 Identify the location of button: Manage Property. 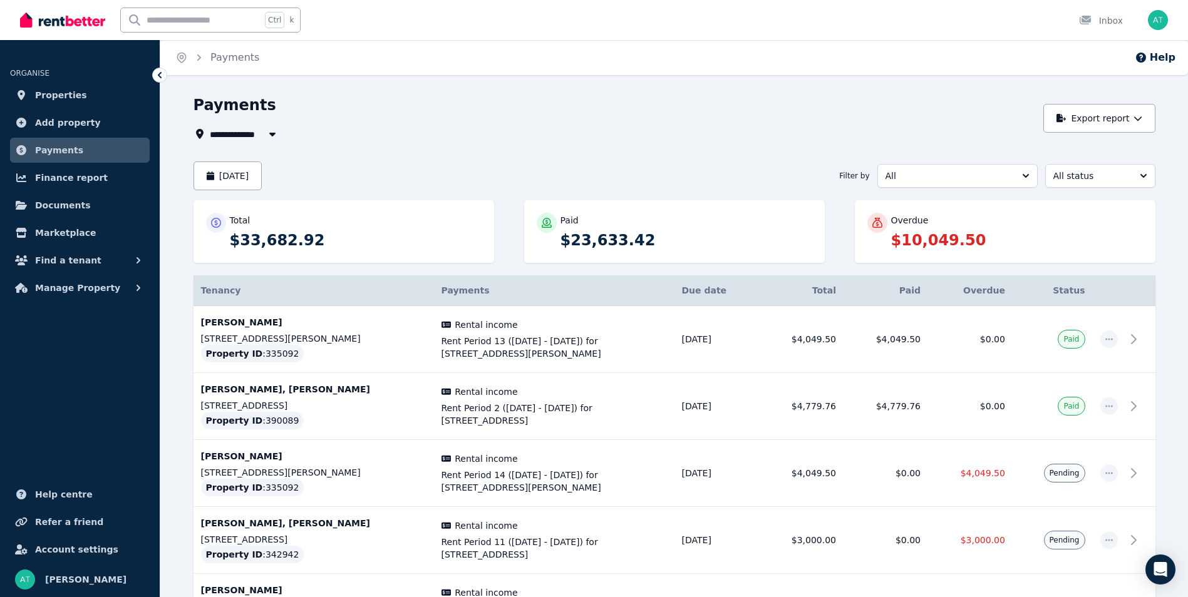
(80, 288).